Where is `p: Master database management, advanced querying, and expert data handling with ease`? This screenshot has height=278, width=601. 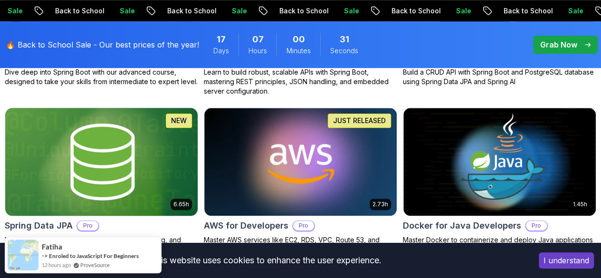
p: Master database management, advanced querying, and expert data handling with ease is located at coordinates (101, 245).